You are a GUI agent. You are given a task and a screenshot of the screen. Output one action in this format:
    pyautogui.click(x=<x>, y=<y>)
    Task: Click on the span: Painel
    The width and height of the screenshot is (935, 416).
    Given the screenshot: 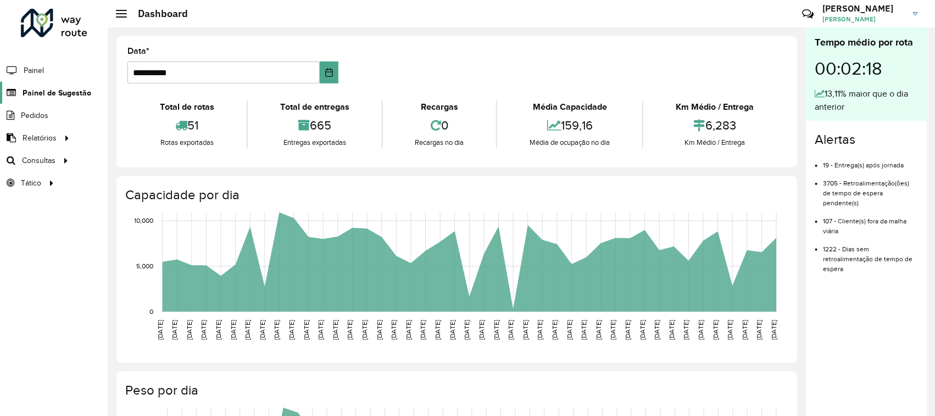 What is the action you would take?
    pyautogui.click(x=34, y=70)
    